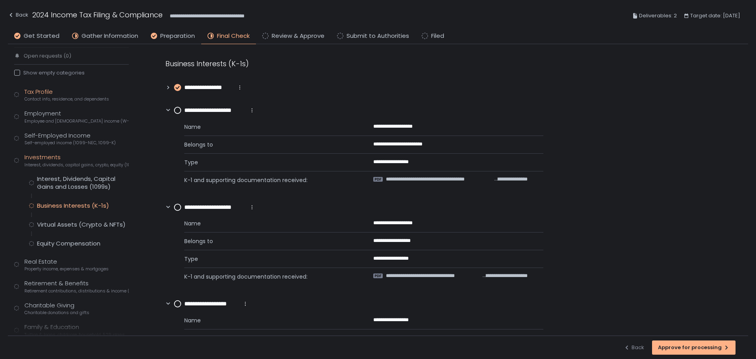 This screenshot has width=756, height=359. What do you see at coordinates (298, 36) in the screenshot?
I see `span: Review & Approve` at bounding box center [298, 36].